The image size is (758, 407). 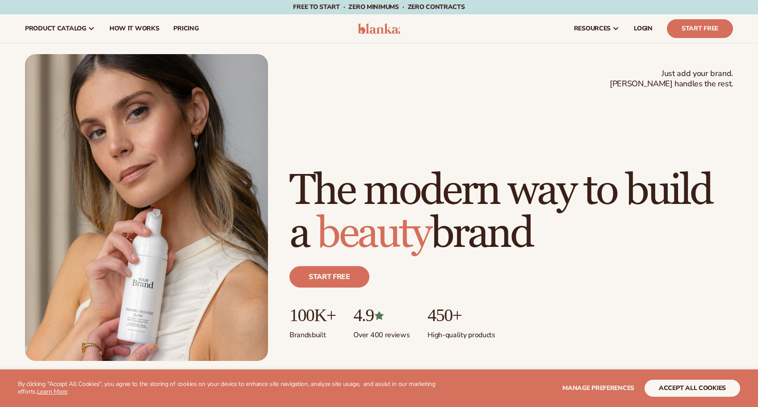 I want to click on a: Learn More, so click(x=52, y=391).